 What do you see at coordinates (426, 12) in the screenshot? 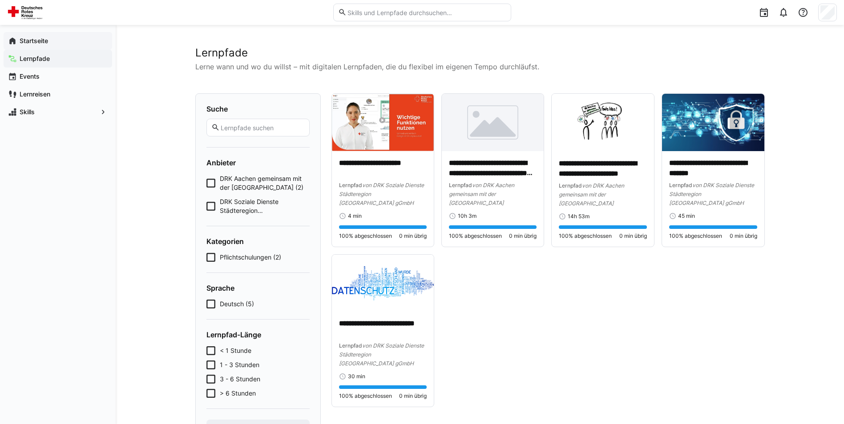
I see `input: Skills und Lernpfade durchsuchen…` at bounding box center [426, 12].